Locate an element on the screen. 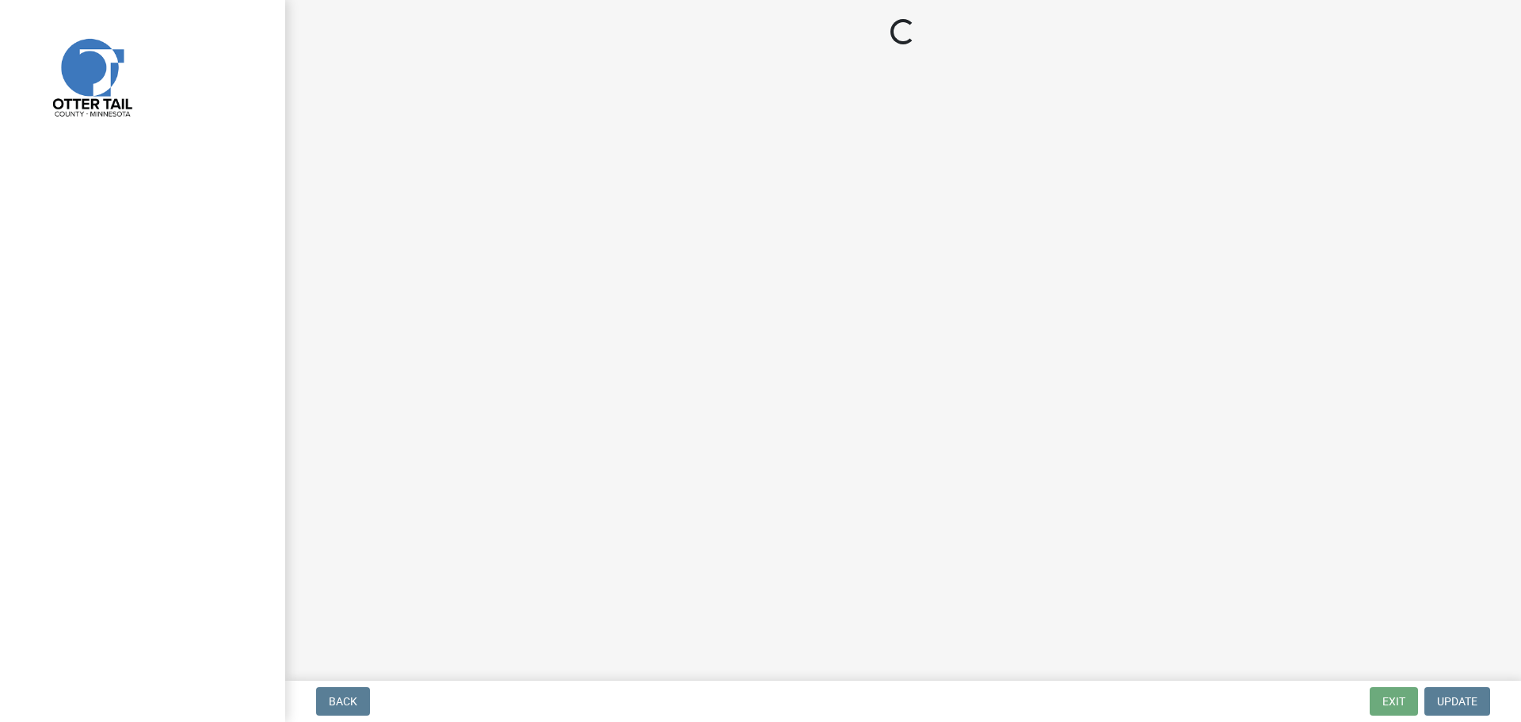 This screenshot has width=1521, height=722. button: Exit is located at coordinates (1393, 701).